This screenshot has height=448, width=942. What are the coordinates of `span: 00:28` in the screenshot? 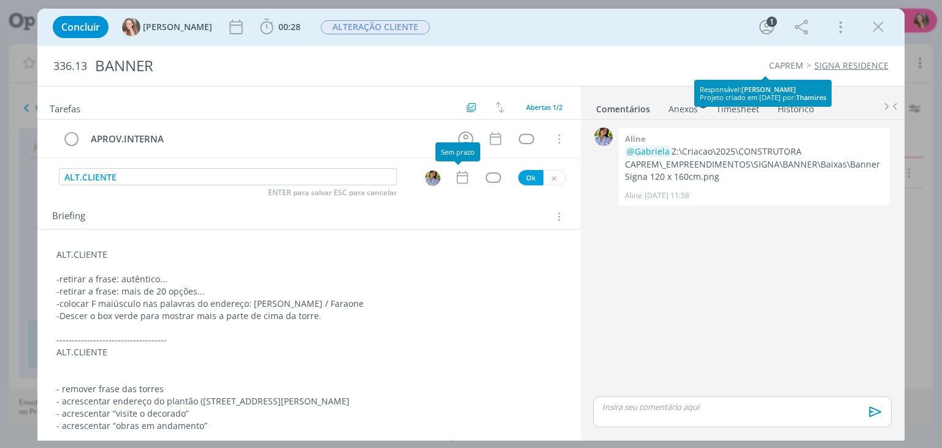 It's located at (289, 26).